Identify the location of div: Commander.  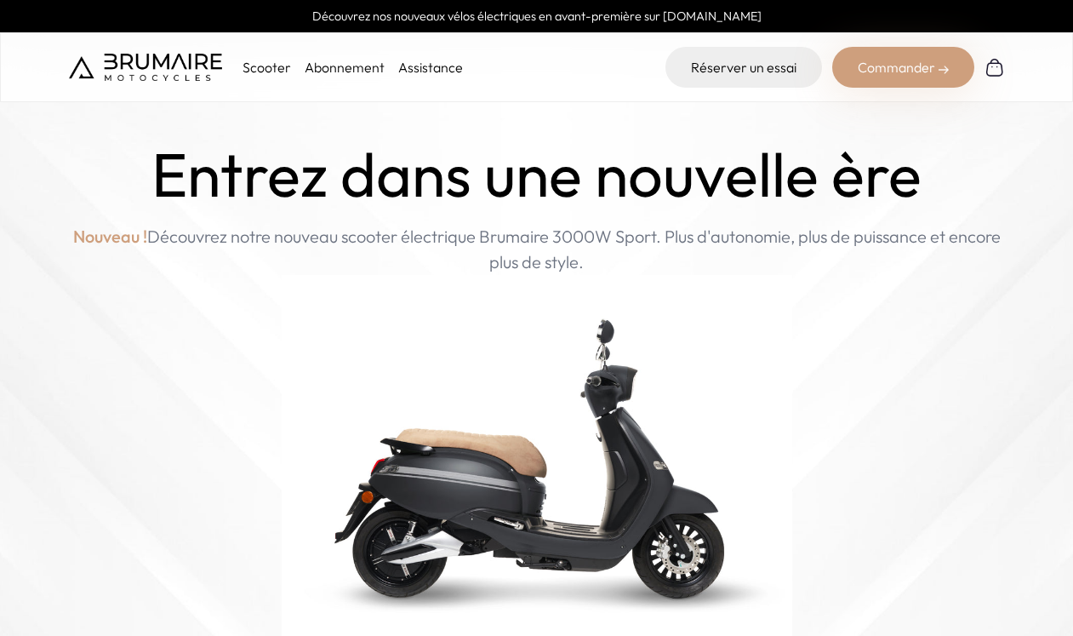
(903, 67).